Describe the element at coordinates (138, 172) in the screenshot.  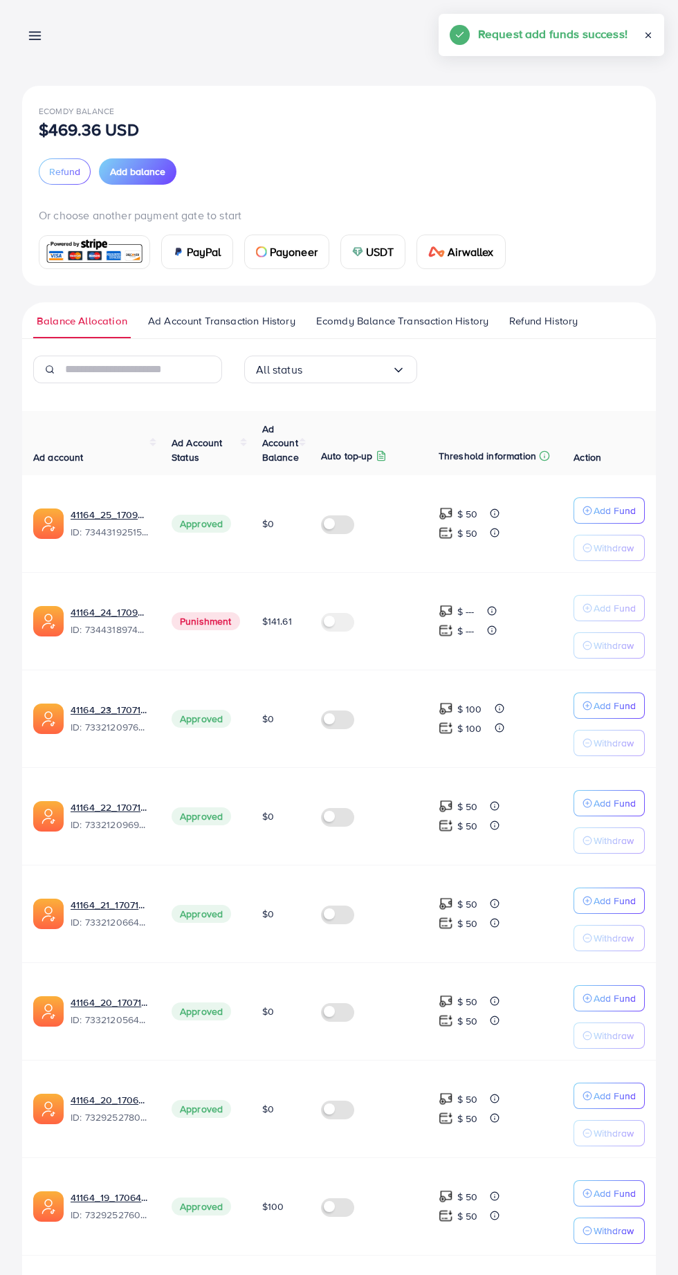
I see `span: Add balance` at that location.